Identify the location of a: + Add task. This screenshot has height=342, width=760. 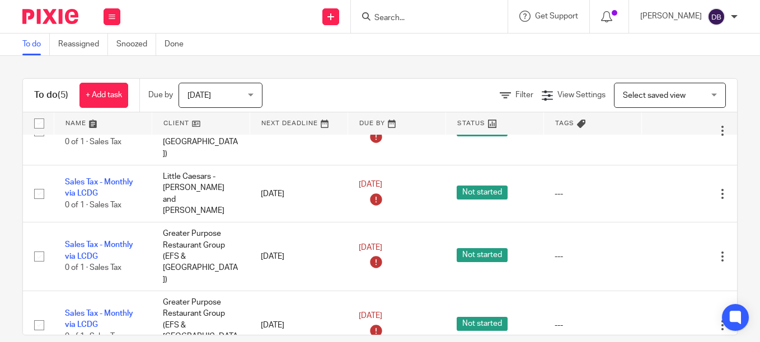
(104, 95).